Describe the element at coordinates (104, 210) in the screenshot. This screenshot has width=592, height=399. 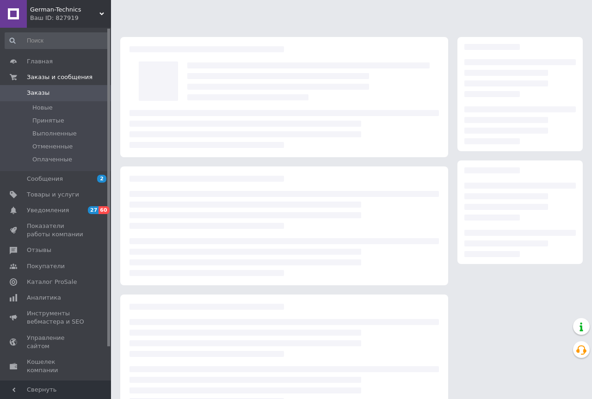
I see `span: 60` at that location.